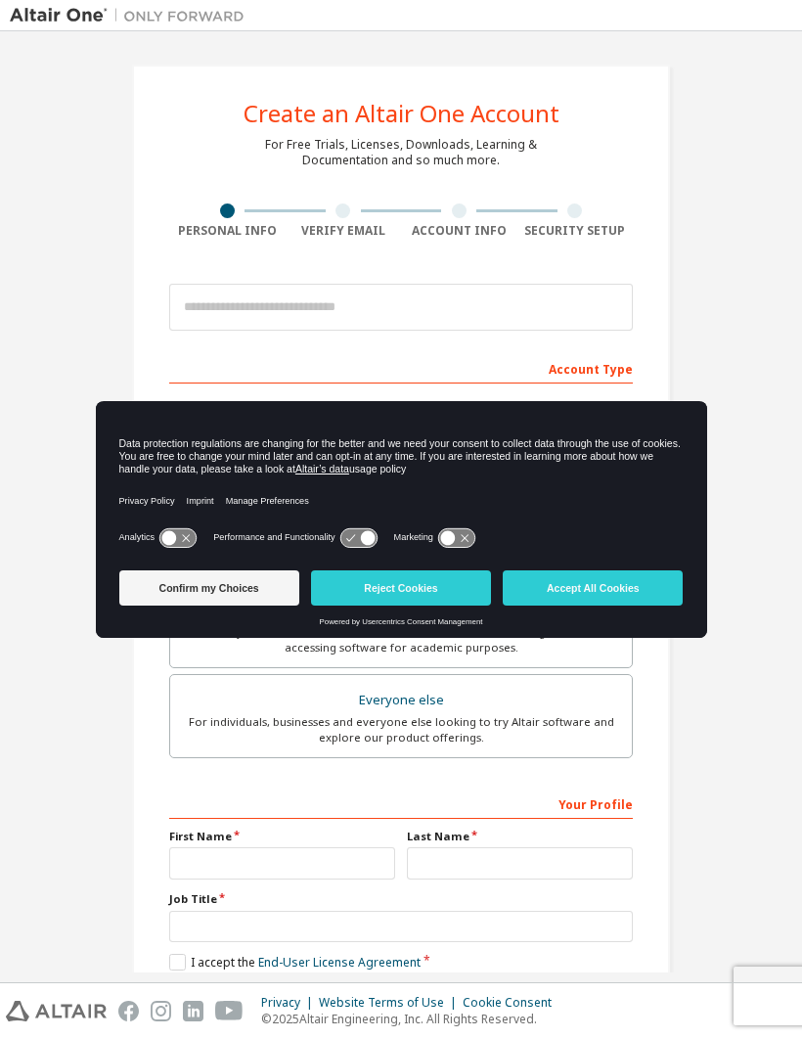 This screenshot has height=1039, width=802. I want to click on div: Account Type, so click(401, 368).